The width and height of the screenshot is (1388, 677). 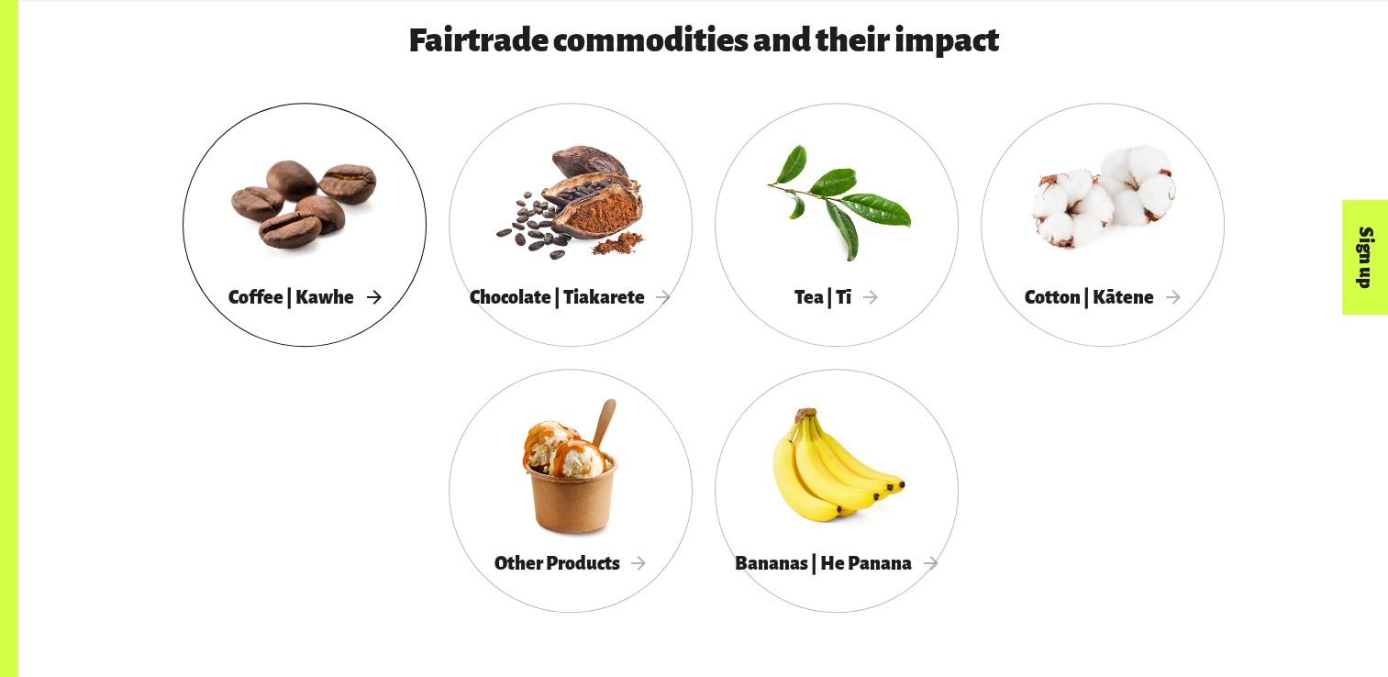 What do you see at coordinates (837, 491) in the screenshot?
I see `a: Bananas | He Panana` at bounding box center [837, 491].